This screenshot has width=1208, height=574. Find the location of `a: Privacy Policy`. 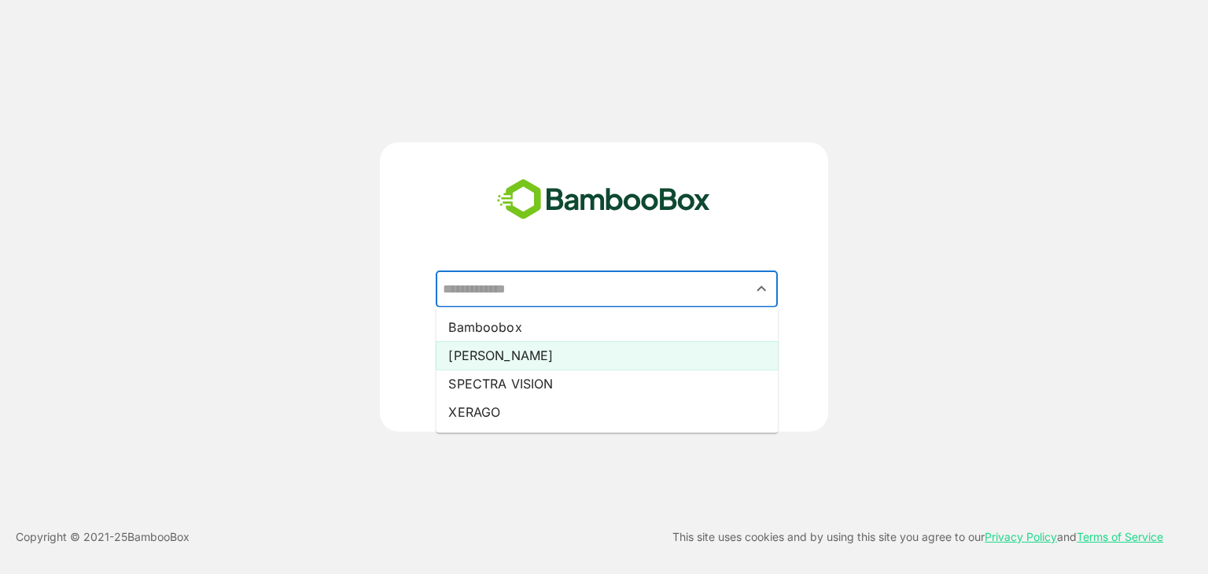

a: Privacy Policy is located at coordinates (1021, 536).